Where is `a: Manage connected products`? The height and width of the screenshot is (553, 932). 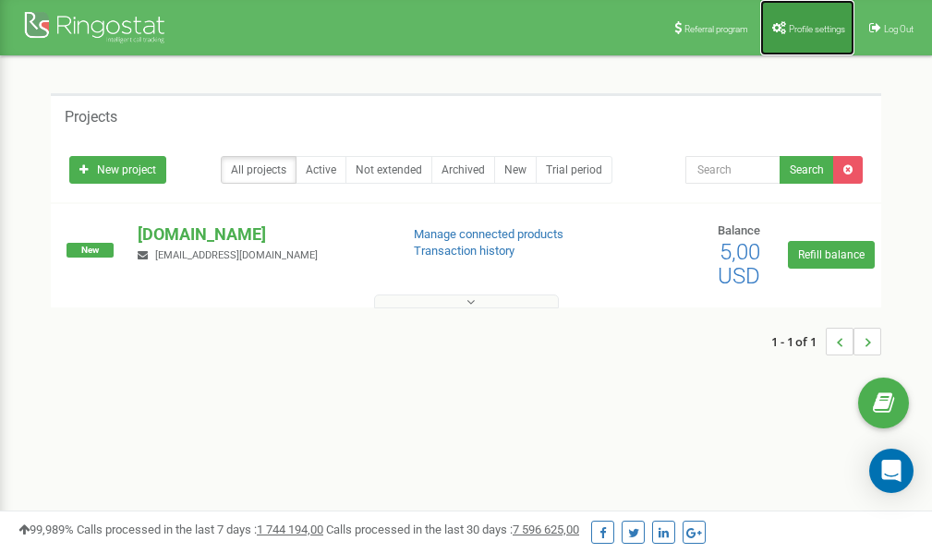
a: Manage connected products is located at coordinates (488, 234).